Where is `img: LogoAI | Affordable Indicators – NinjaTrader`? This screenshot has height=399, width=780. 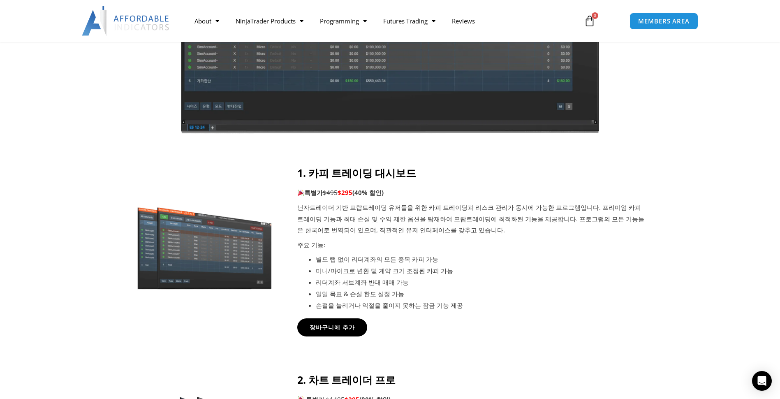 img: LogoAI | Affordable Indicators – NinjaTrader is located at coordinates (126, 21).